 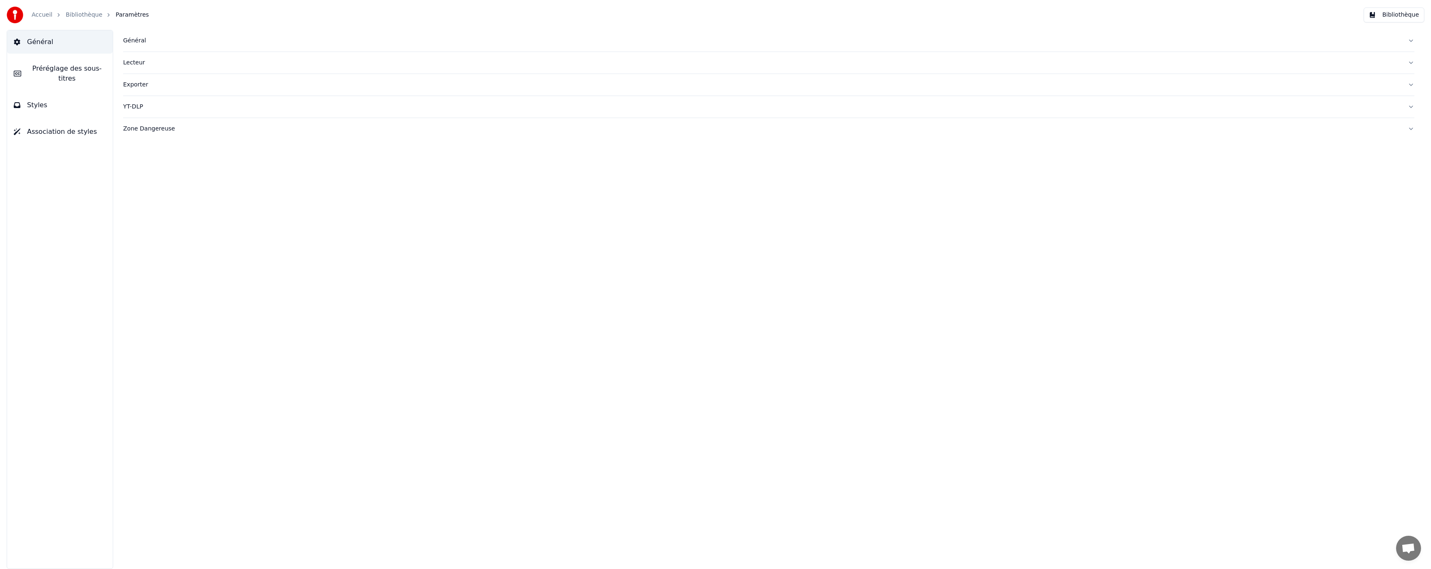 I want to click on a: Bibliothèque, so click(x=84, y=15).